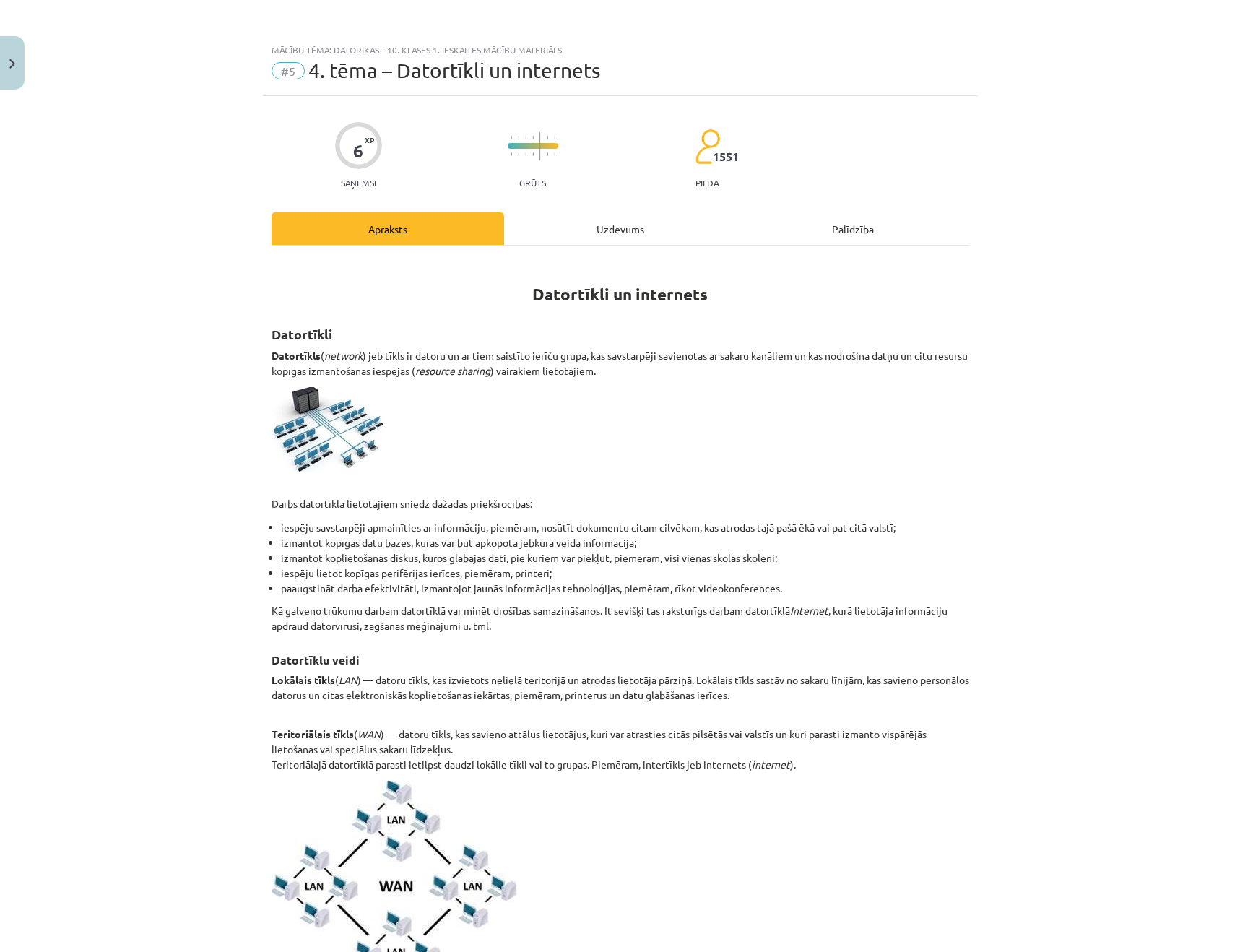 Image resolution: width=1240 pixels, height=952 pixels. Describe the element at coordinates (358, 151) in the screenshot. I see `div: 6` at that location.